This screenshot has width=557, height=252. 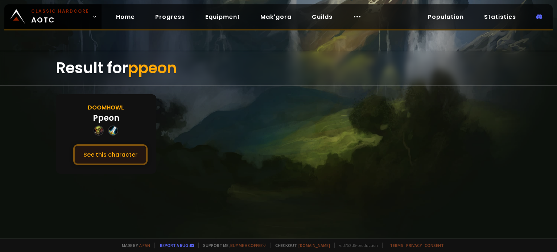 What do you see at coordinates (279, 68) in the screenshot?
I see `div: Result for` at bounding box center [279, 68].